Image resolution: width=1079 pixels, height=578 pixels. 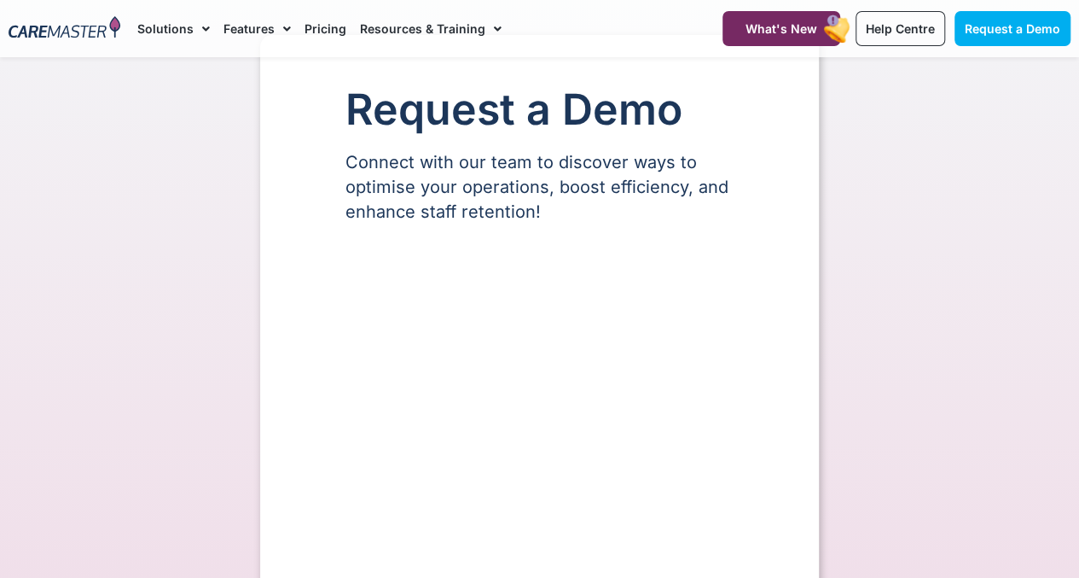 I want to click on a: Request a Demo, so click(x=1013, y=28).